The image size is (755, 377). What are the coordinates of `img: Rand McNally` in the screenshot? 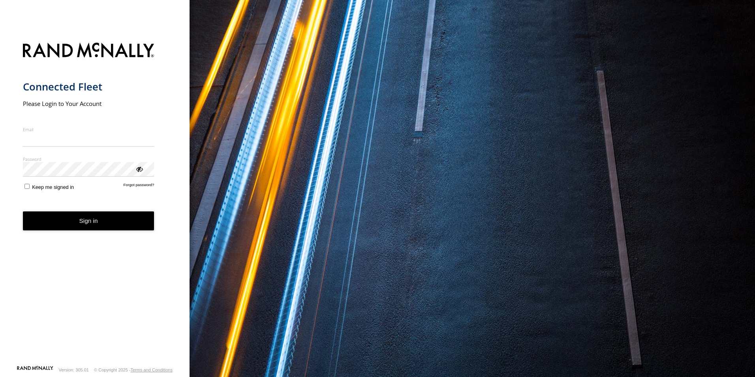 It's located at (88, 51).